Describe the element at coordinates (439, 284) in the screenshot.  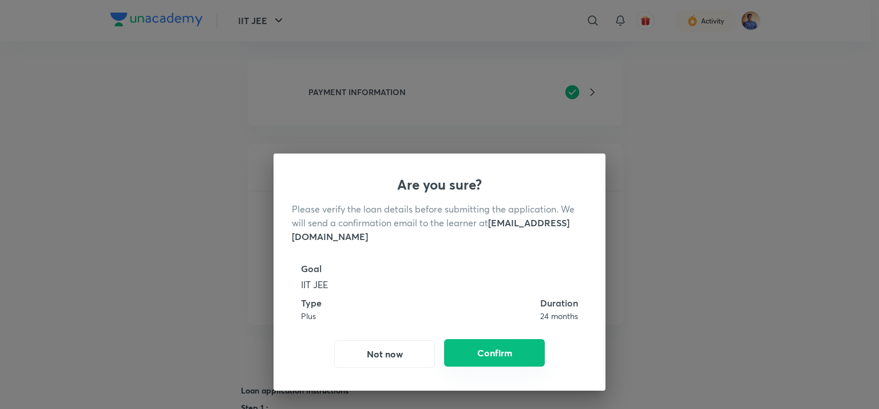
I see `p: IIT JEE` at that location.